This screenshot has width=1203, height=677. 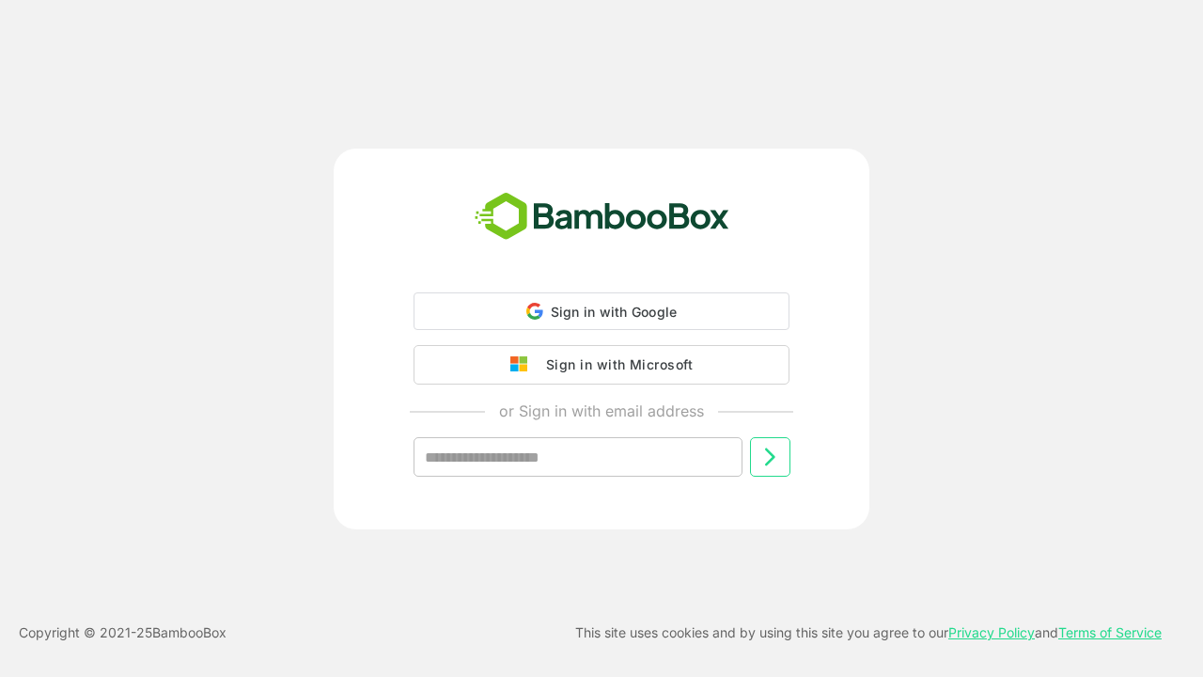 What do you see at coordinates (868, 633) in the screenshot?
I see `p: This site uses cookies and by using this site you agree to our and` at bounding box center [868, 633].